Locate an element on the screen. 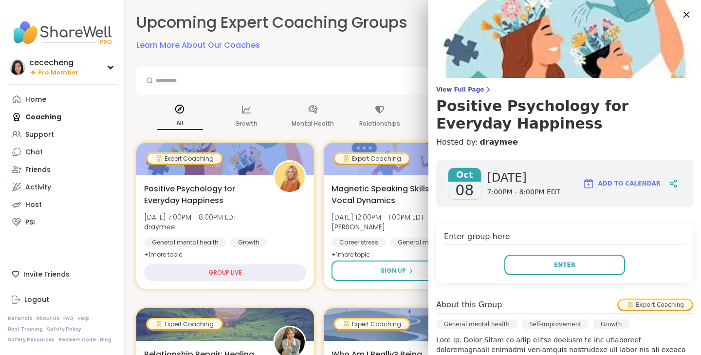  img: ShareWell Logomark is located at coordinates (588, 183).